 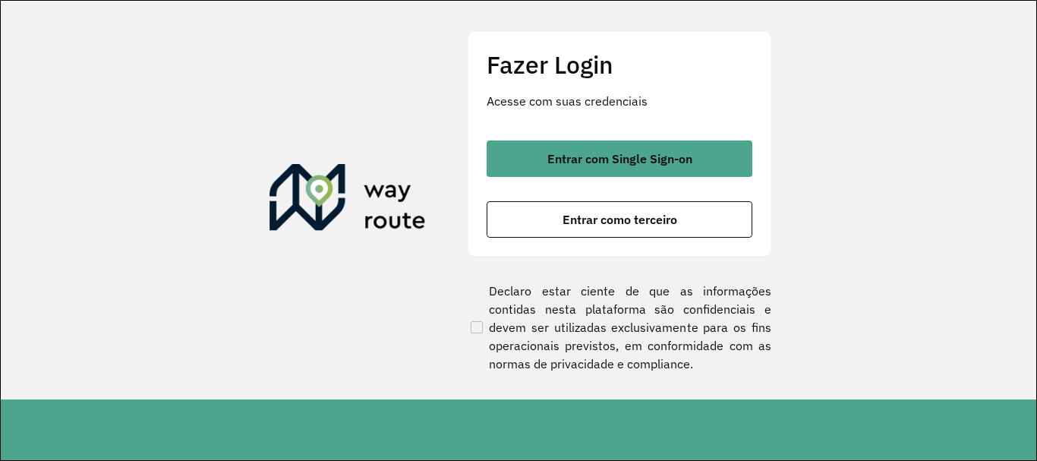 I want to click on img: Roteirizador AmbevTech, so click(x=348, y=200).